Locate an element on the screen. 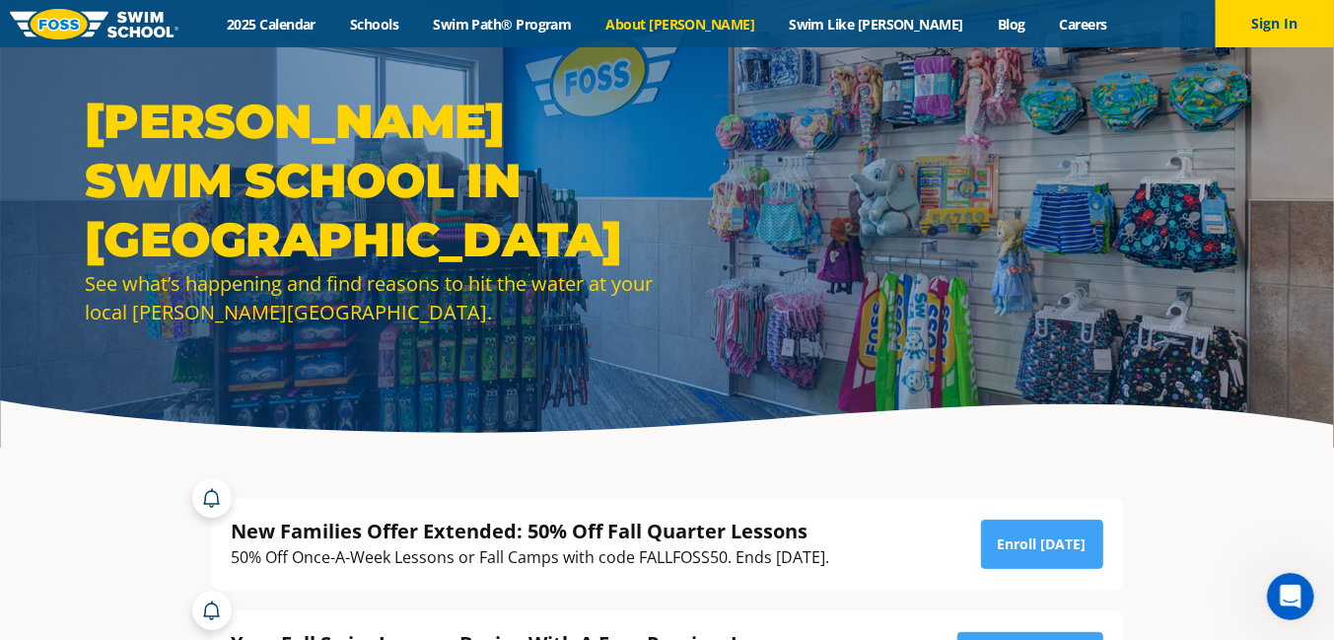 This screenshot has width=1334, height=640. a: Schools is located at coordinates (375, 24).